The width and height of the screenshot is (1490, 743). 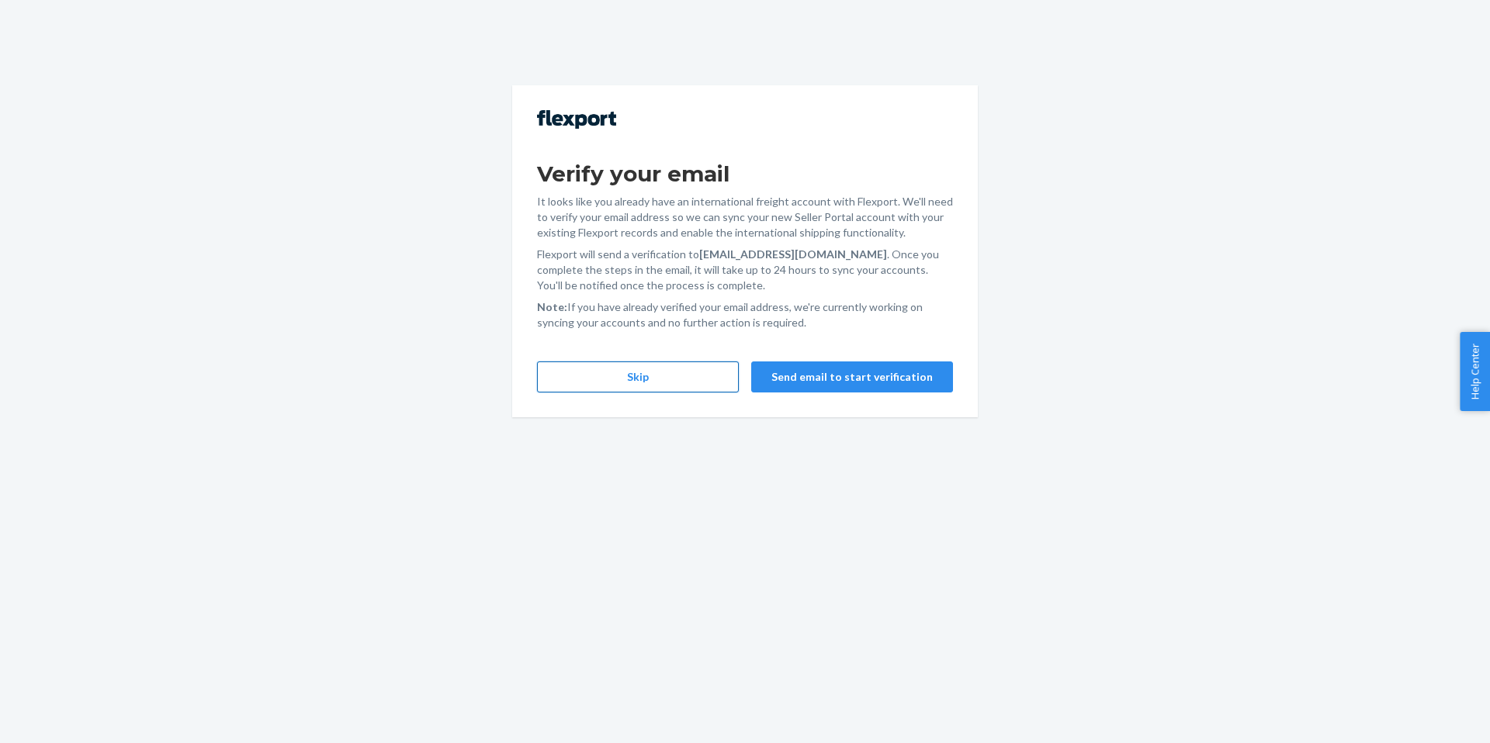 I want to click on h1: Verify your email, so click(x=745, y=174).